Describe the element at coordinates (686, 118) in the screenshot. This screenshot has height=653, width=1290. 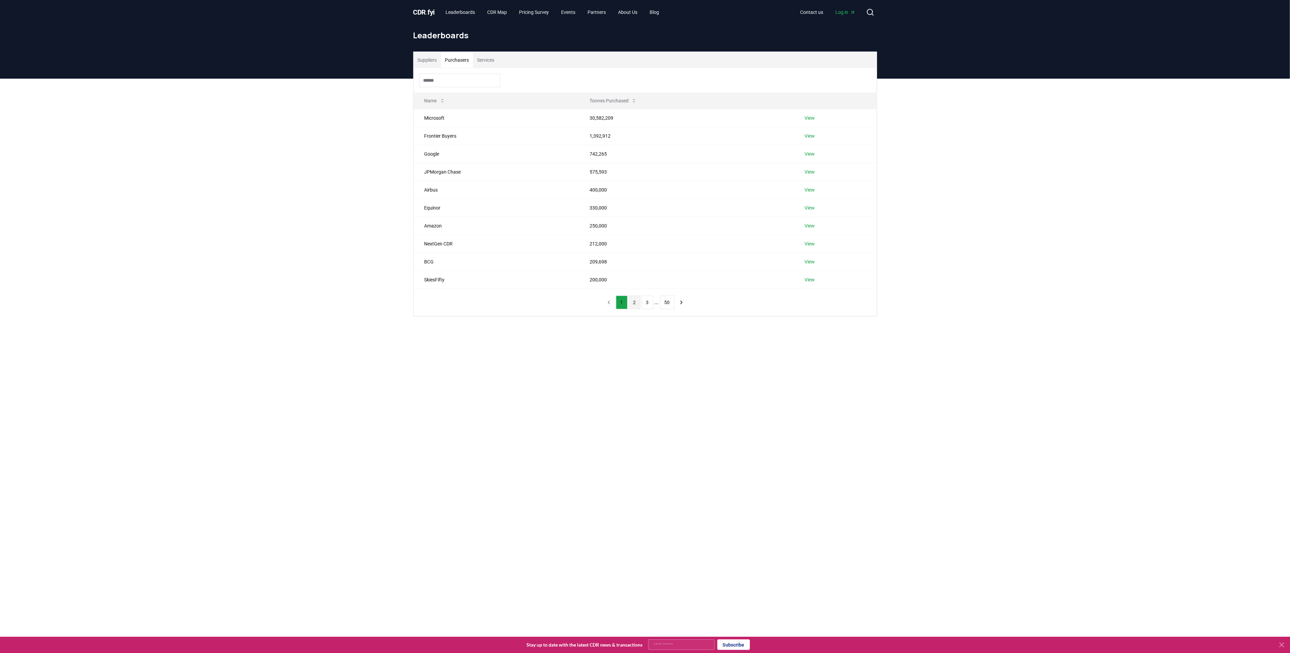
I see `td: 30,582,209` at that location.